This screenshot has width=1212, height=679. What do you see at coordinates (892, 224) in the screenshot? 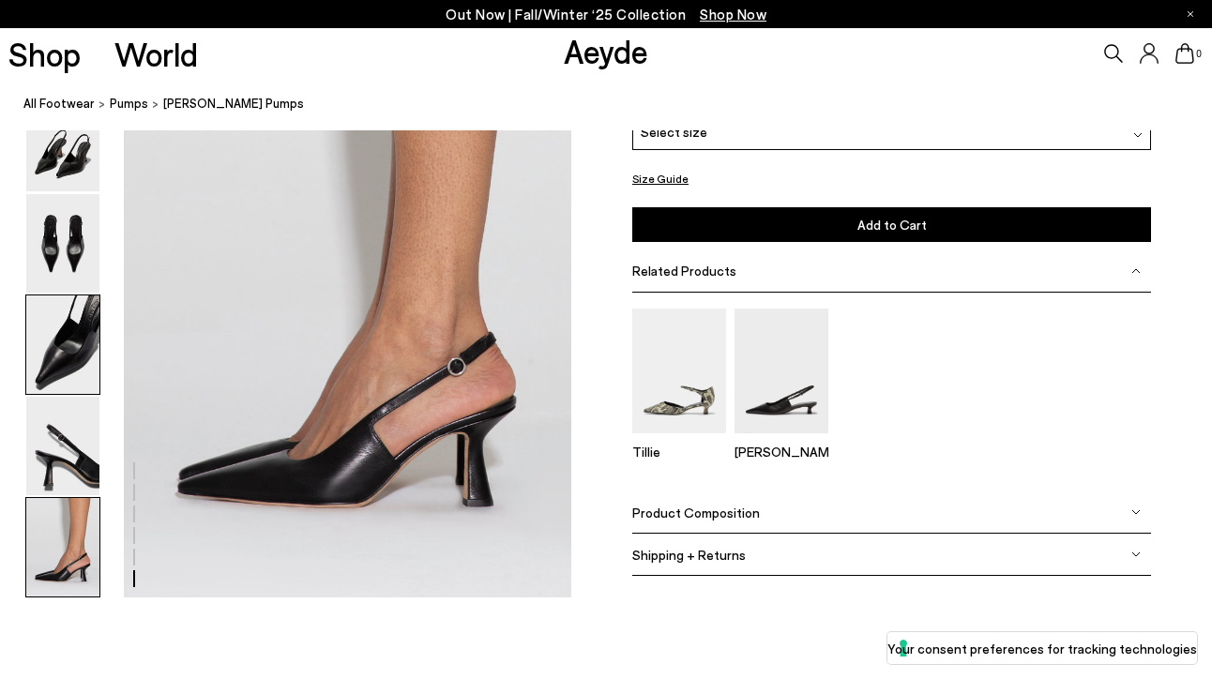
I see `span: Add to Cart` at bounding box center [892, 224].